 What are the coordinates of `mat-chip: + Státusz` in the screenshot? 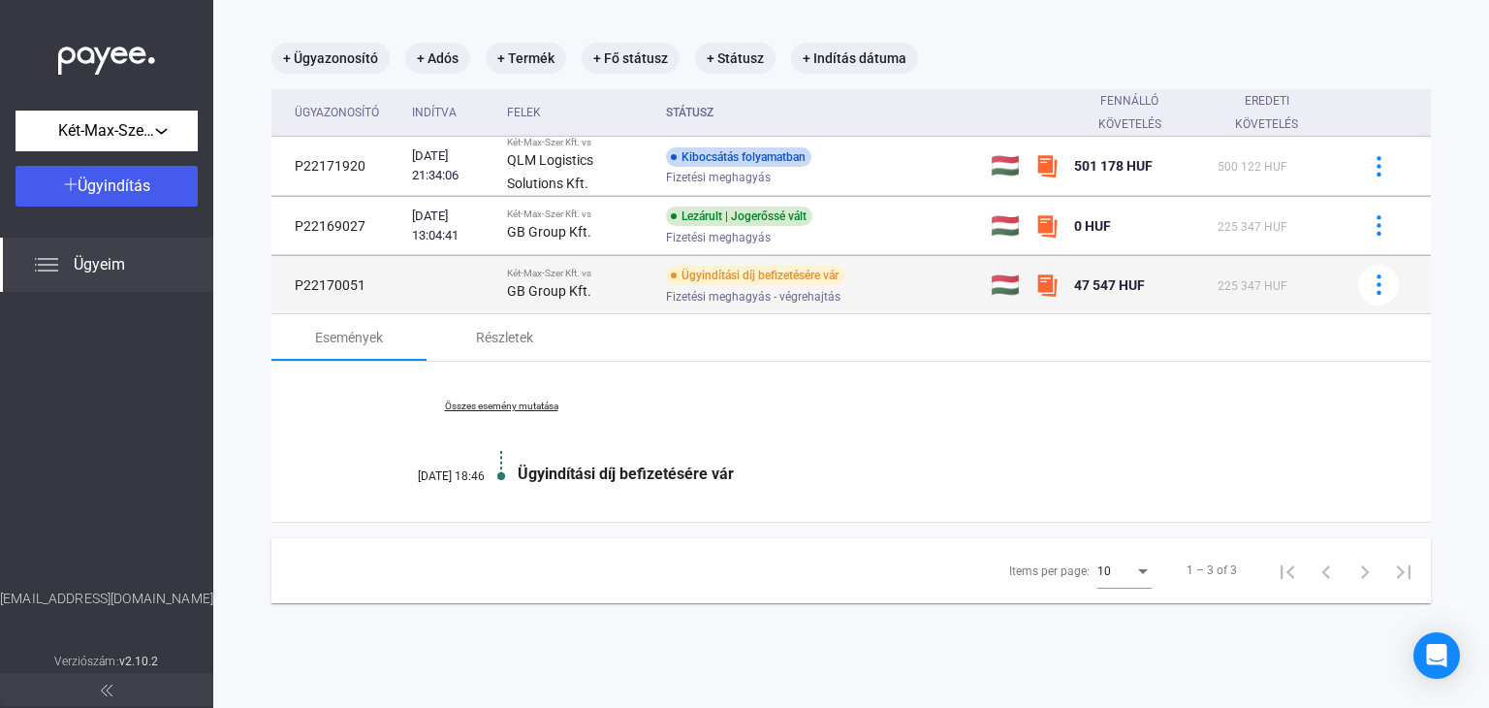 It's located at (735, 58).